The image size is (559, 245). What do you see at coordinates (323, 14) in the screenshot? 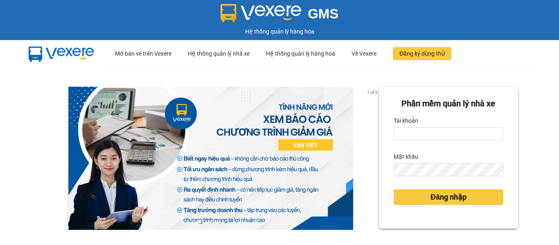
I see `span: GMS` at bounding box center [323, 14].